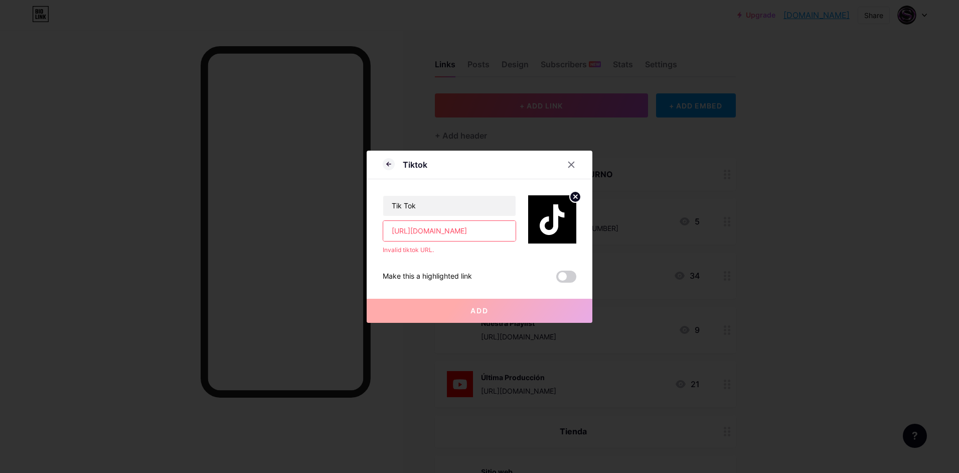  I want to click on div: Tiktok, so click(415, 165).